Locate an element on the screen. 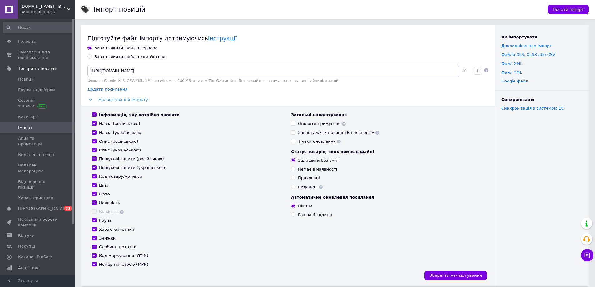  span: Імпорт is located at coordinates (25, 128).